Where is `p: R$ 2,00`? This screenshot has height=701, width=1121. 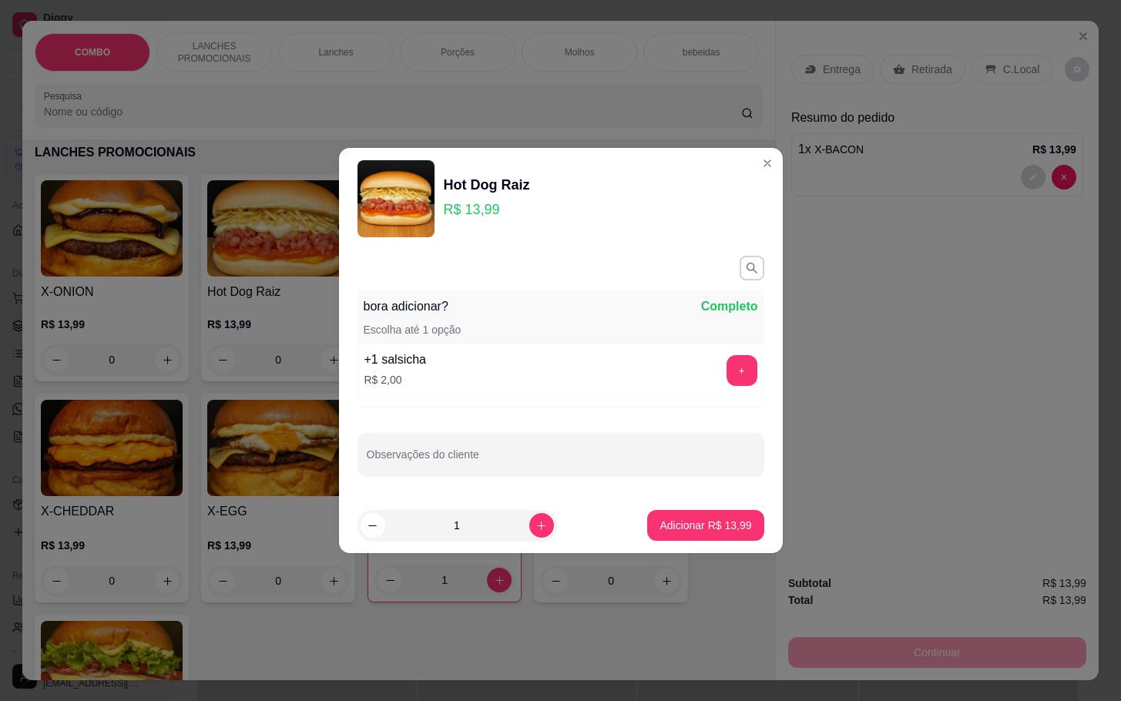 p: R$ 2,00 is located at coordinates (395, 380).